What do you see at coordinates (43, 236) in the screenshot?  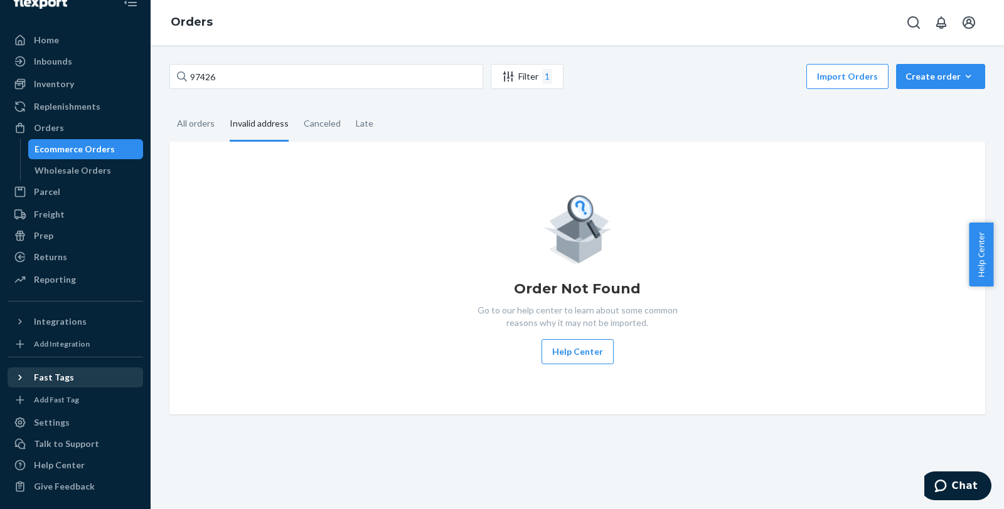 I see `div: Prep` at bounding box center [43, 236].